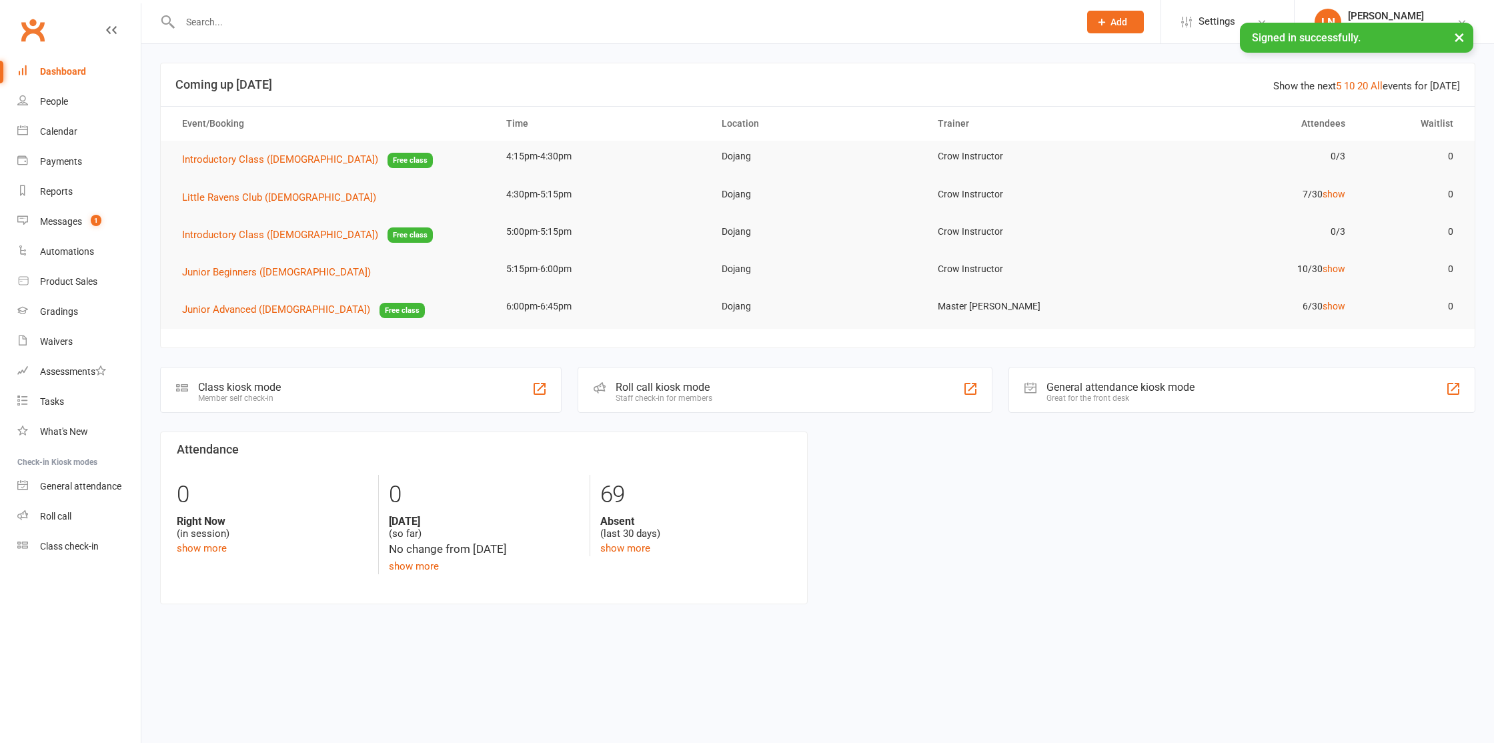  What do you see at coordinates (272, 527) in the screenshot?
I see `div: (in session)` at bounding box center [272, 527].